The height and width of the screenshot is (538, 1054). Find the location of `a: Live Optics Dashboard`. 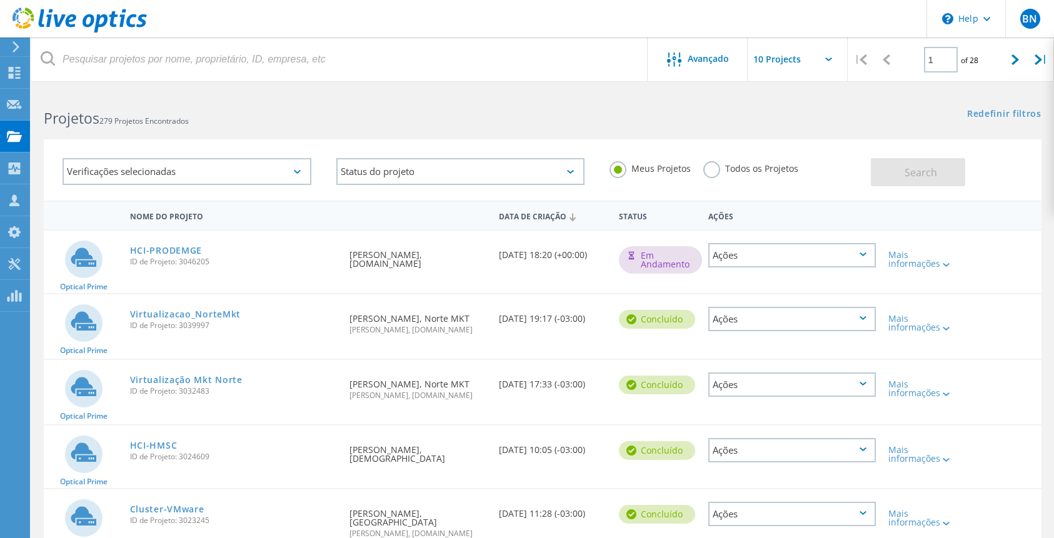

a: Live Optics Dashboard is located at coordinates (79, 31).